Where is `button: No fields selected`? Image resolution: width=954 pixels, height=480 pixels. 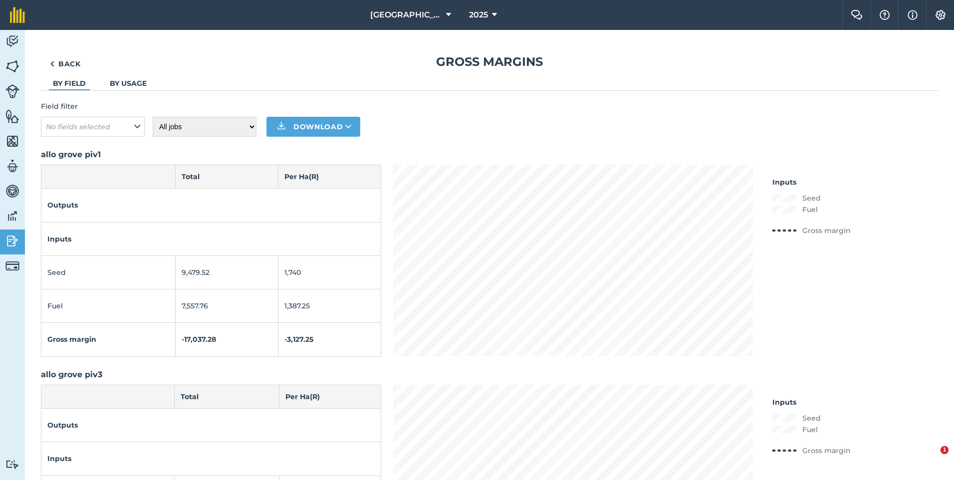
button: No fields selected is located at coordinates (93, 127).